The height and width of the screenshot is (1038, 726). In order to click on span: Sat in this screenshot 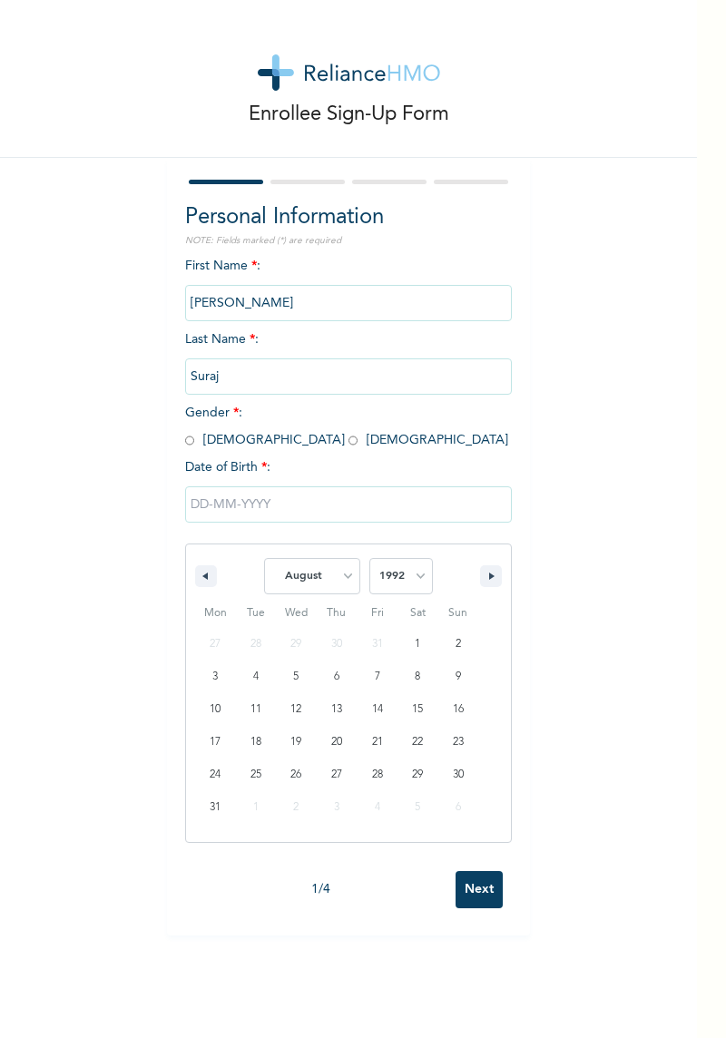, I will do `click(417, 613)`.